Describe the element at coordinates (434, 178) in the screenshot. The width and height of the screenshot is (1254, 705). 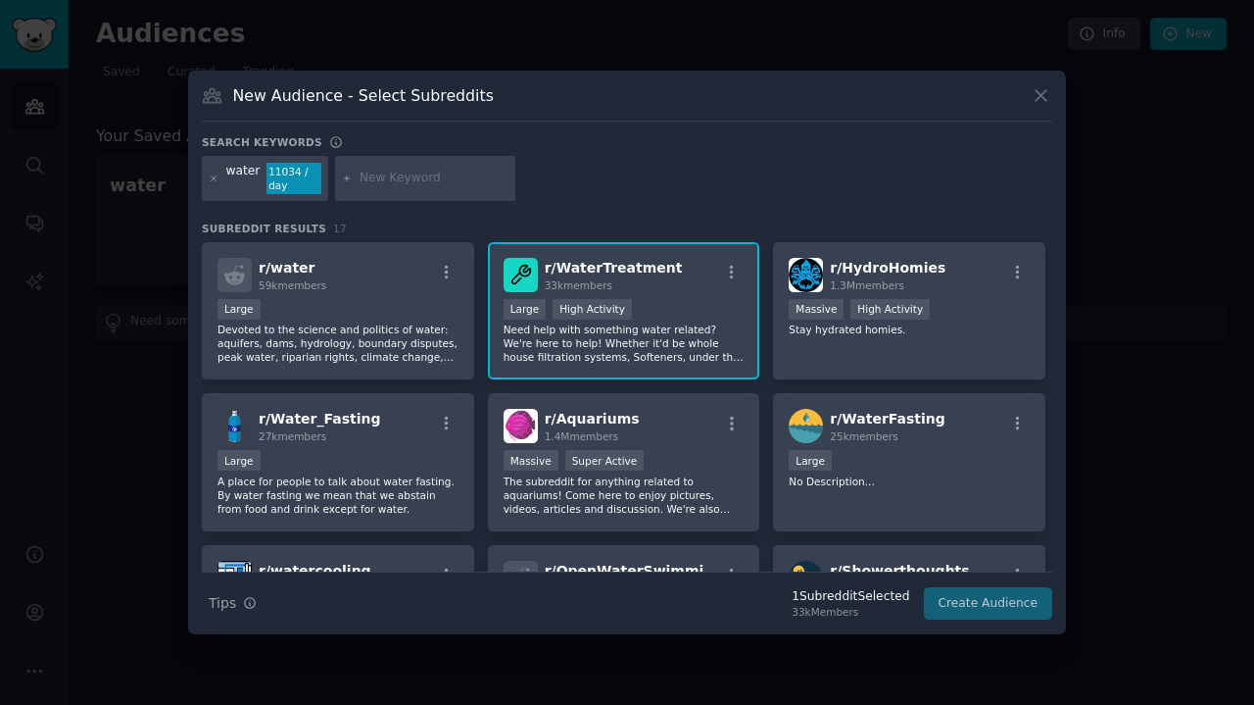
I see `input: New Keyword` at that location.